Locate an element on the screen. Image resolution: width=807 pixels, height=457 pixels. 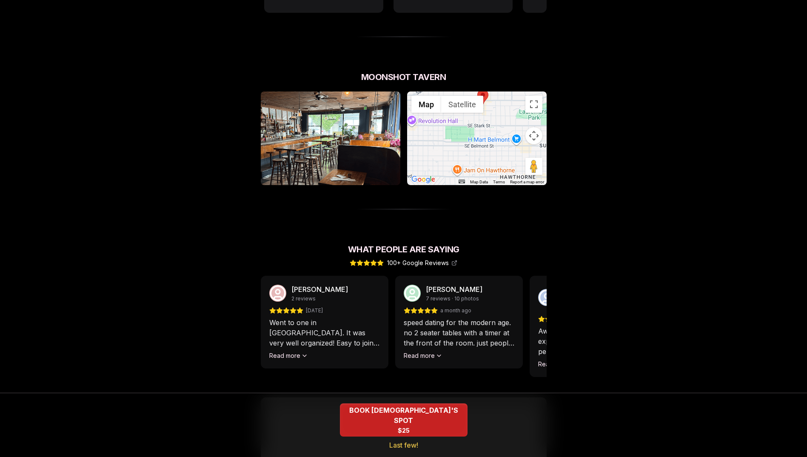
button: Toggle fullscreen view is located at coordinates (534, 104).